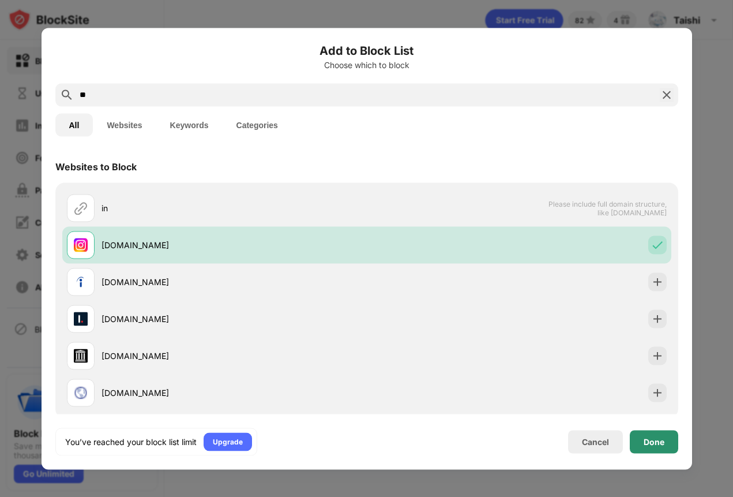 Image resolution: width=733 pixels, height=497 pixels. What do you see at coordinates (367, 65) in the screenshot?
I see `div: Choose which to block` at bounding box center [367, 65].